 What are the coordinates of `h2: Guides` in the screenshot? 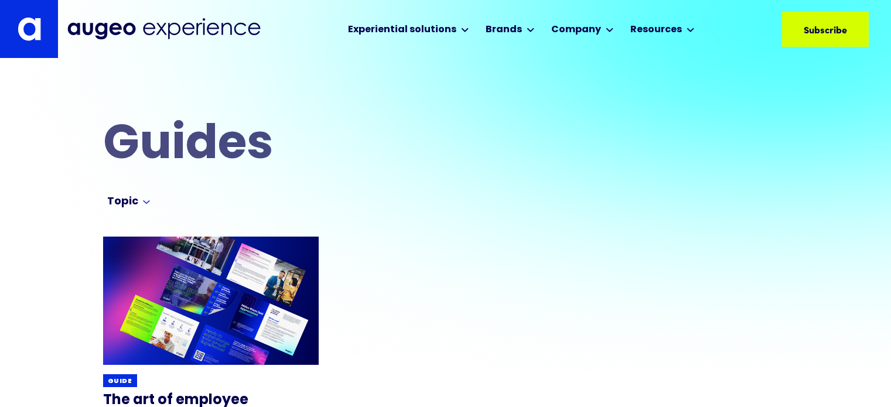 It's located at (305, 146).